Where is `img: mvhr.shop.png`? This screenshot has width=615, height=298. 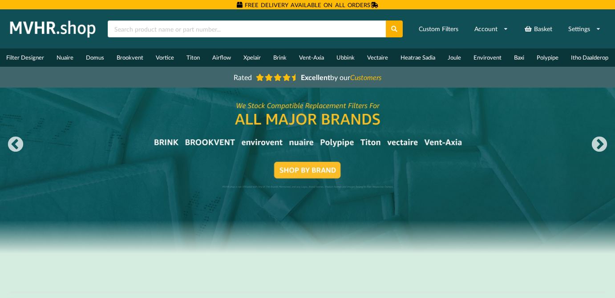 img: mvhr.shop.png is located at coordinates (53, 29).